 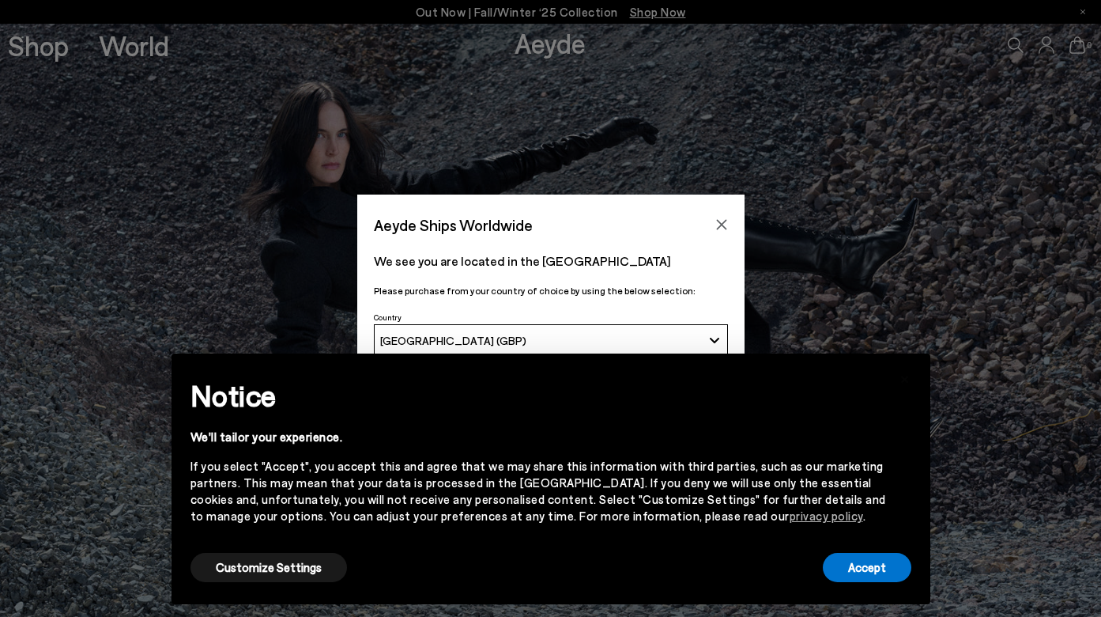 I want to click on span: Country, so click(x=387, y=317).